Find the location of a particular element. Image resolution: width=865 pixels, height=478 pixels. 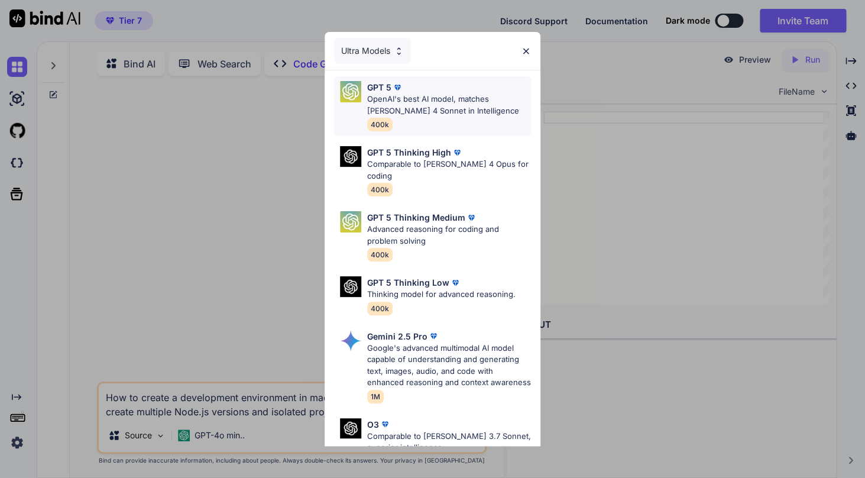

p: Google's advanced multimodal AI model capable of understanding and generating text, images, audio... is located at coordinates (449, 365).